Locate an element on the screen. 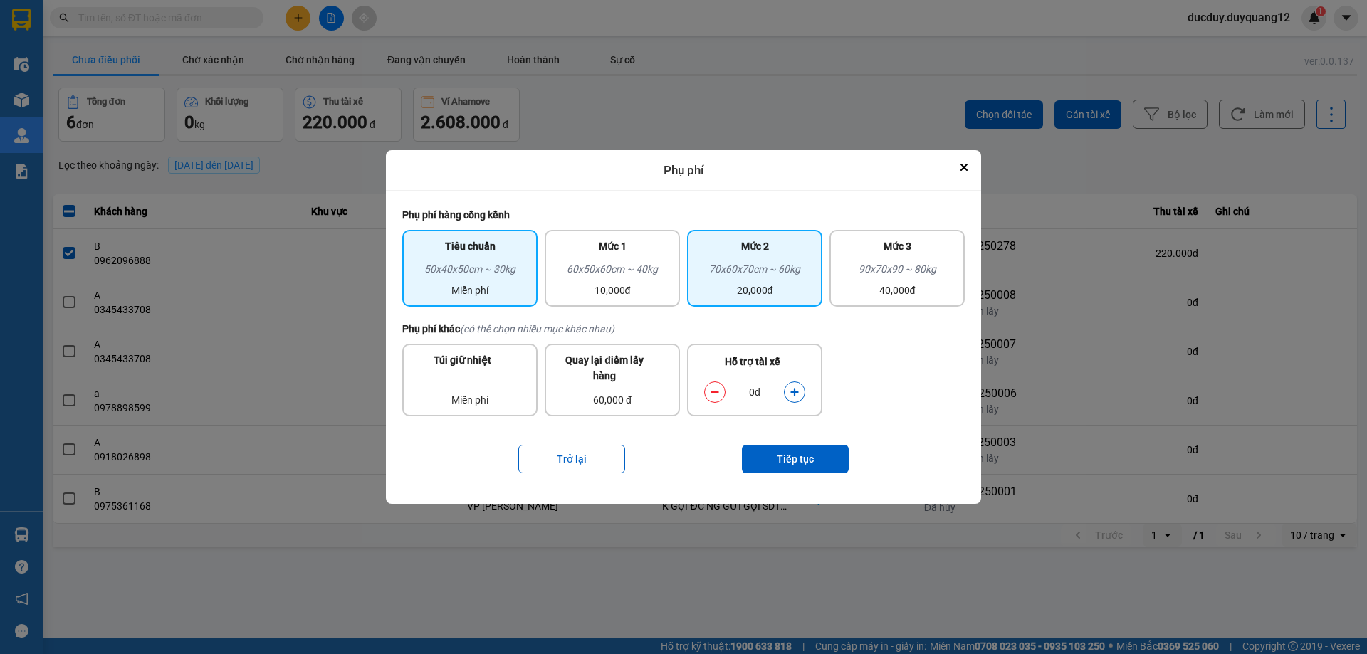 The image size is (1367, 654). button: Tiếp tục is located at coordinates (795, 459).